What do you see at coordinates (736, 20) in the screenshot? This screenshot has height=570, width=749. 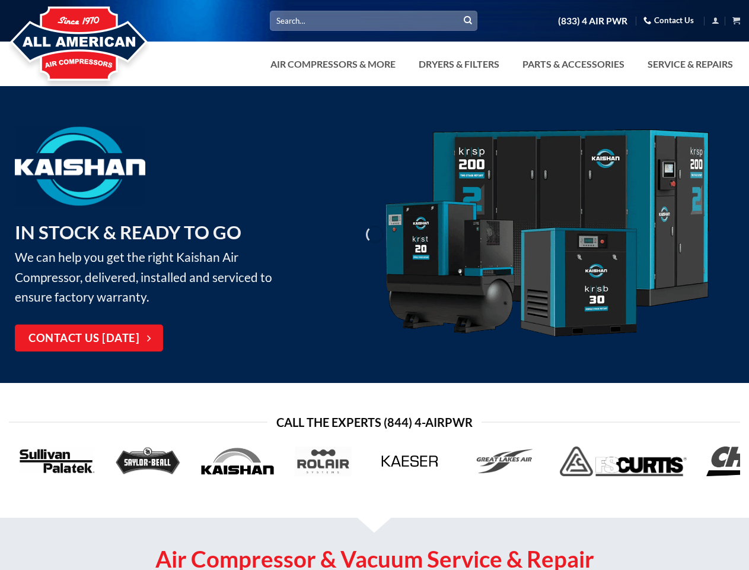 I see `a: View cart` at bounding box center [736, 20].